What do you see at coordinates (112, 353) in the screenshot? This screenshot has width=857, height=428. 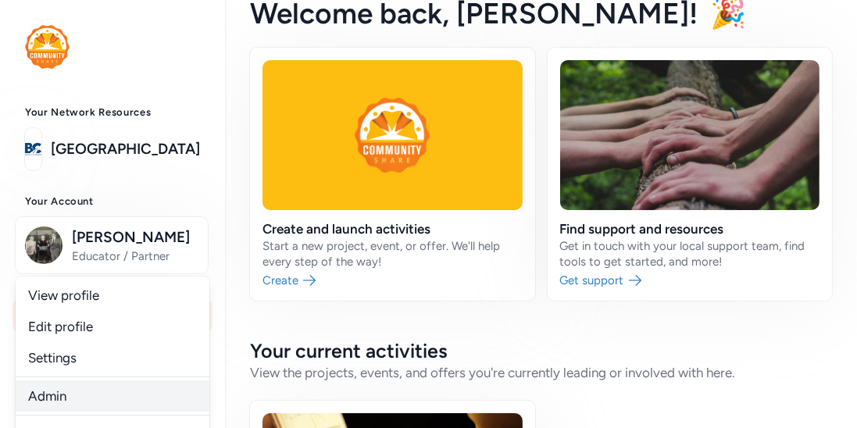 I see `a: Respond to Invites` at bounding box center [112, 353].